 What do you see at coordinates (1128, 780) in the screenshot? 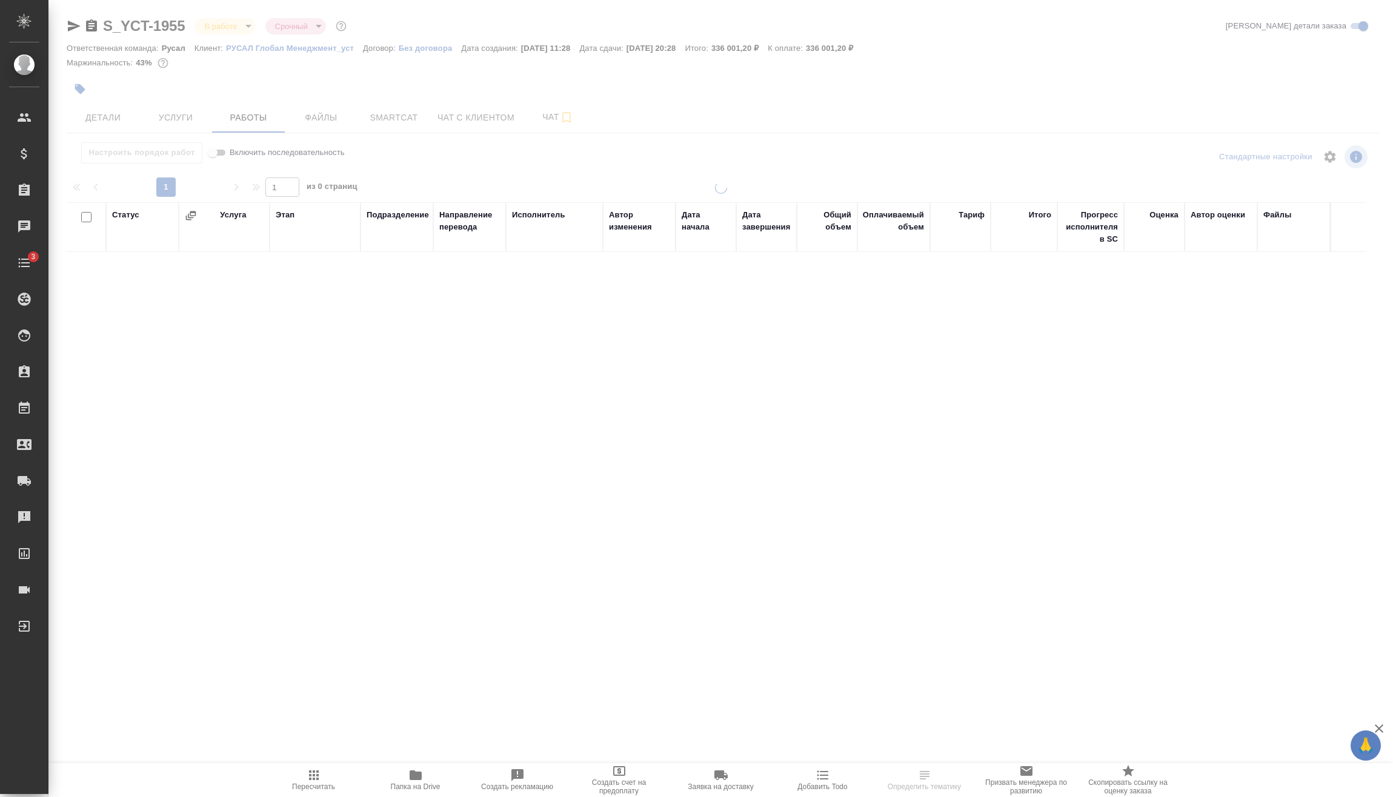
I see `button: Скопировать ссылку на оценку заказа` at bounding box center [1128, 780].